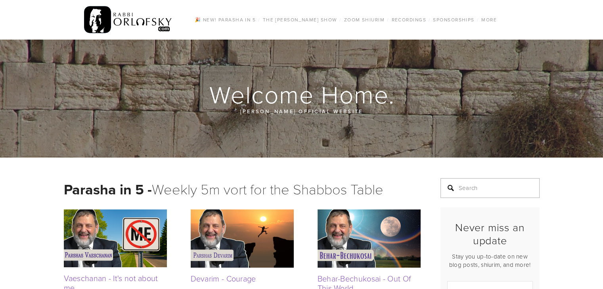 This screenshot has height=289, width=603. Describe the element at coordinates (242, 189) in the screenshot. I see `h1: Weekly 5m vort for the Shabbos Table` at that location.